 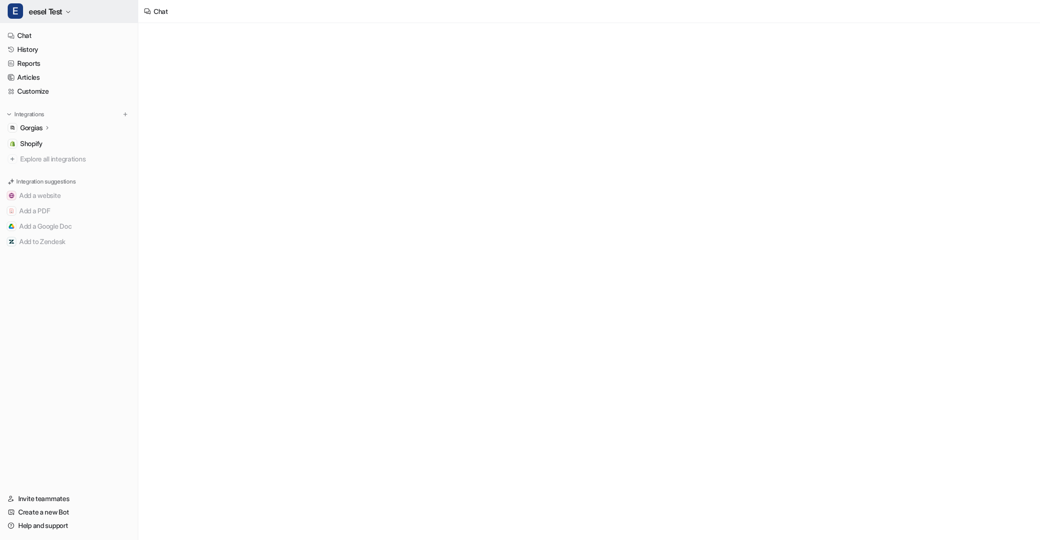 I want to click on img: expand menu, so click(x=9, y=114).